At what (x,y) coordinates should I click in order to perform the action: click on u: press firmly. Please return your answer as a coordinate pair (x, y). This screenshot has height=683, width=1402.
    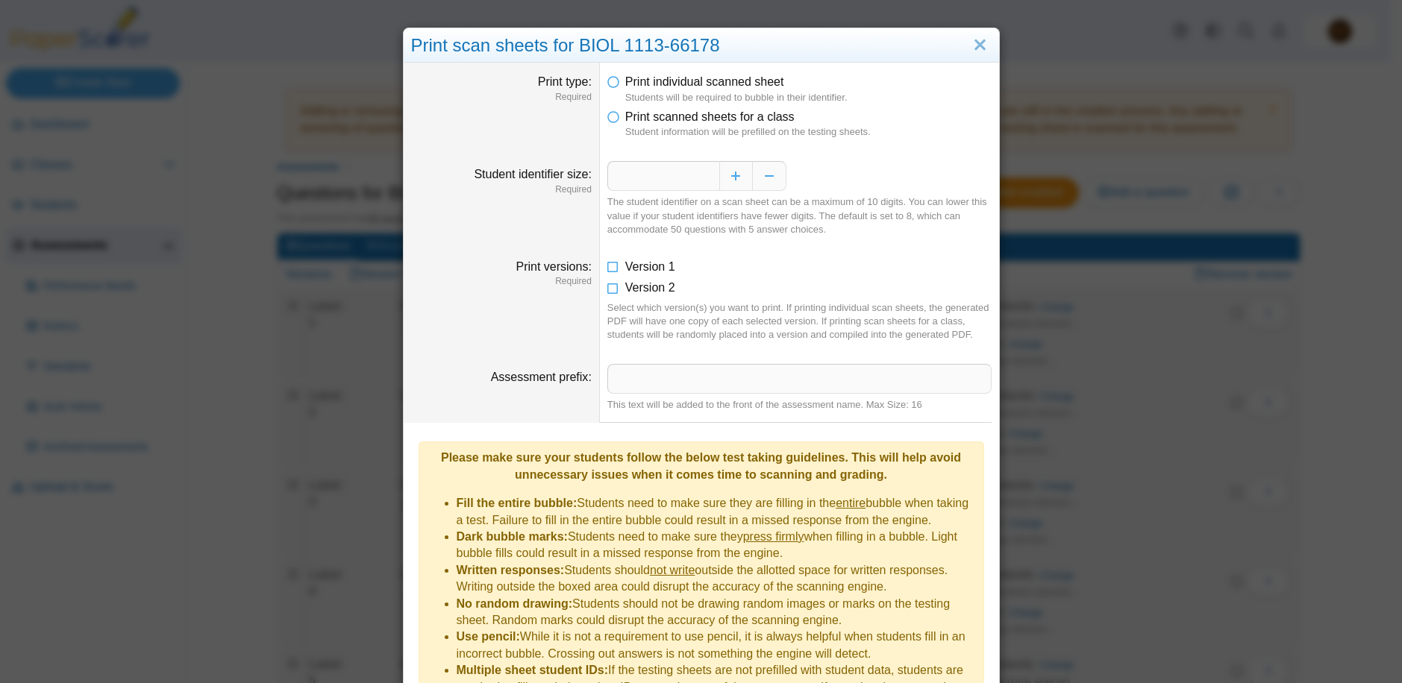
    Looking at the image, I should click on (774, 536).